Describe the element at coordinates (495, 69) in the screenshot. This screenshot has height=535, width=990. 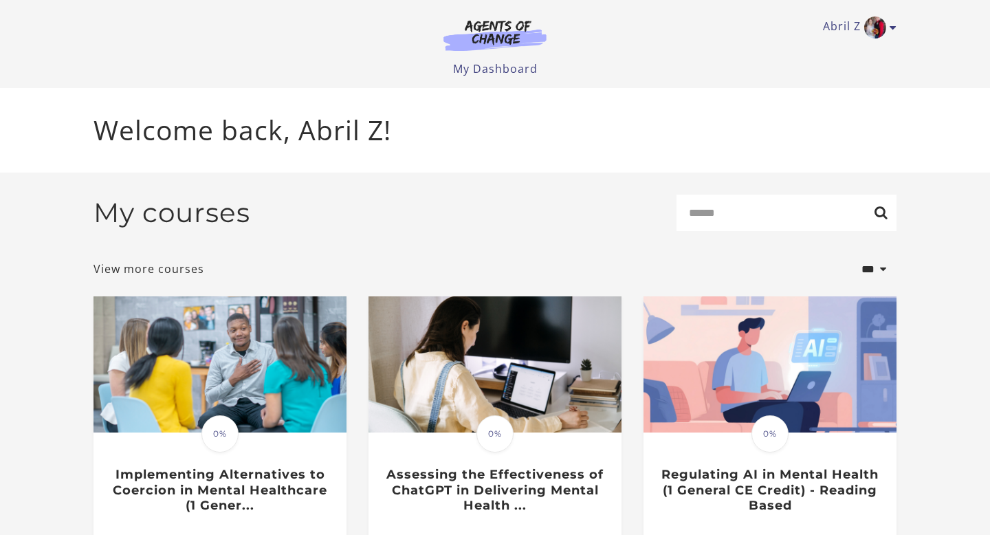
I see `a: My Dashboard` at that location.